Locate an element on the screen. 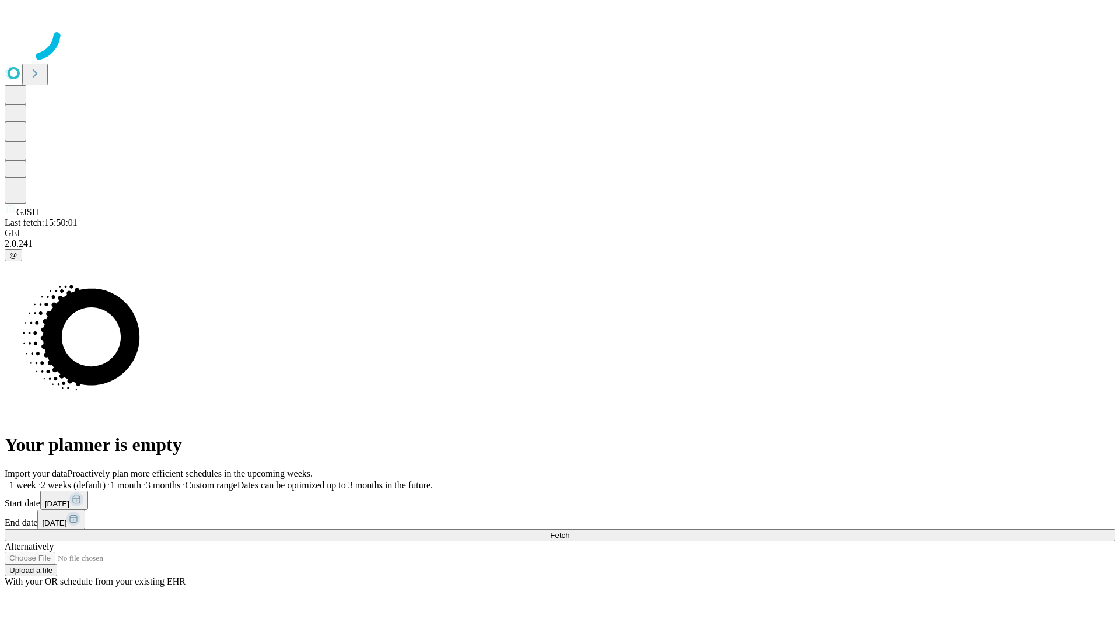  div: Start date is located at coordinates (560, 500).